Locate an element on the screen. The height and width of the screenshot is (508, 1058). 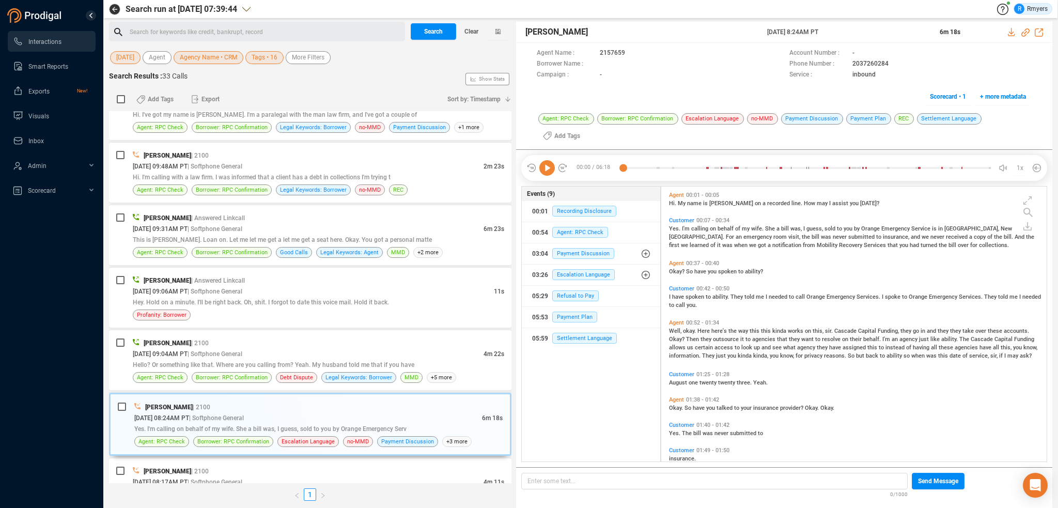
button: 03:26Escalation Language is located at coordinates (591, 275).